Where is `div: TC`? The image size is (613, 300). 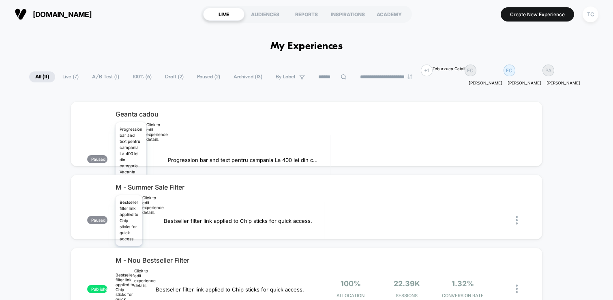 div: TC is located at coordinates (591, 14).